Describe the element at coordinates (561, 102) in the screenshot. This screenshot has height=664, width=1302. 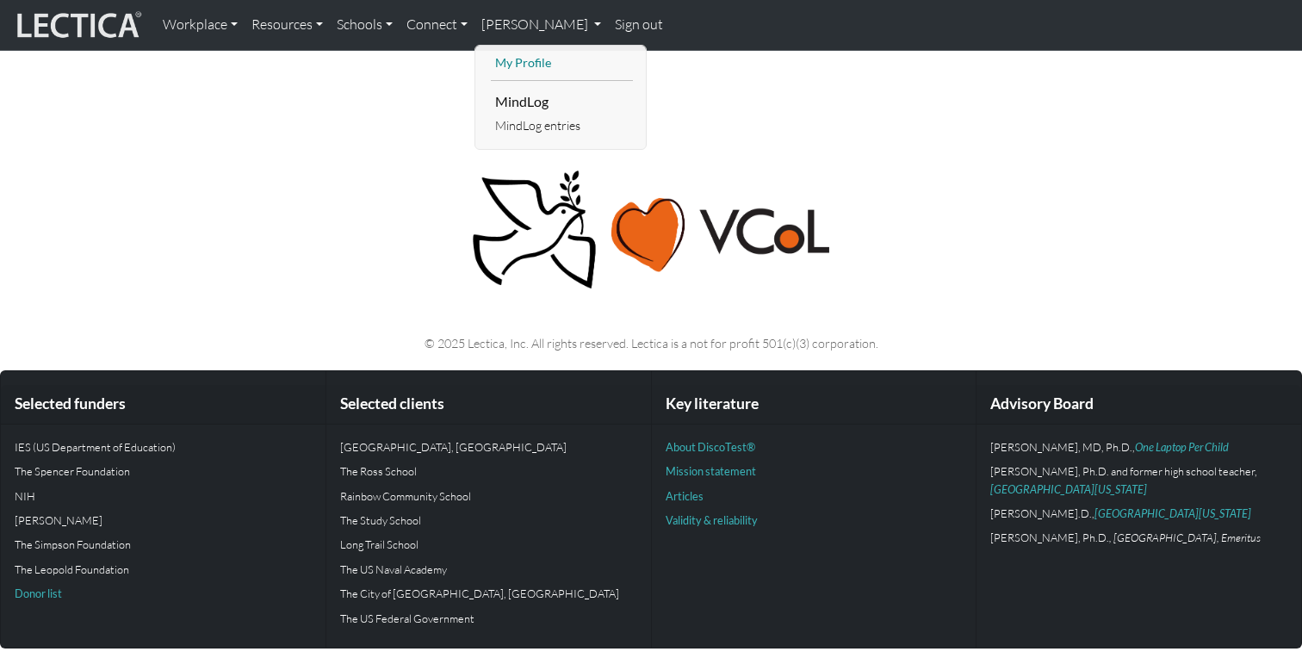
I see `li: MindLog` at that location.